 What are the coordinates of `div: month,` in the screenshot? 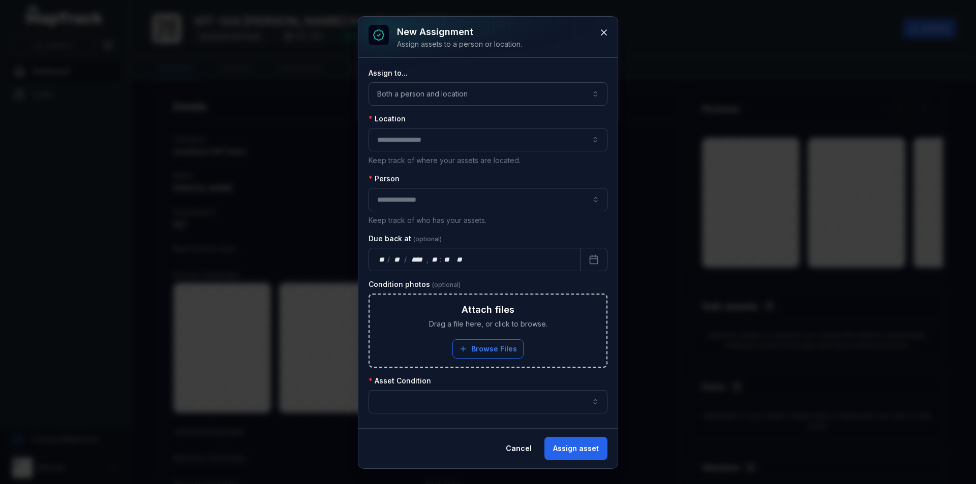 It's located at (398, 260).